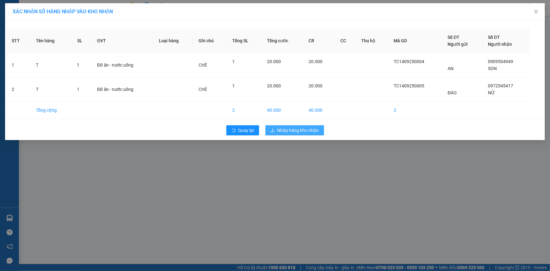  What do you see at coordinates (346, 41) in the screenshot?
I see `th: CC` at bounding box center [346, 41].